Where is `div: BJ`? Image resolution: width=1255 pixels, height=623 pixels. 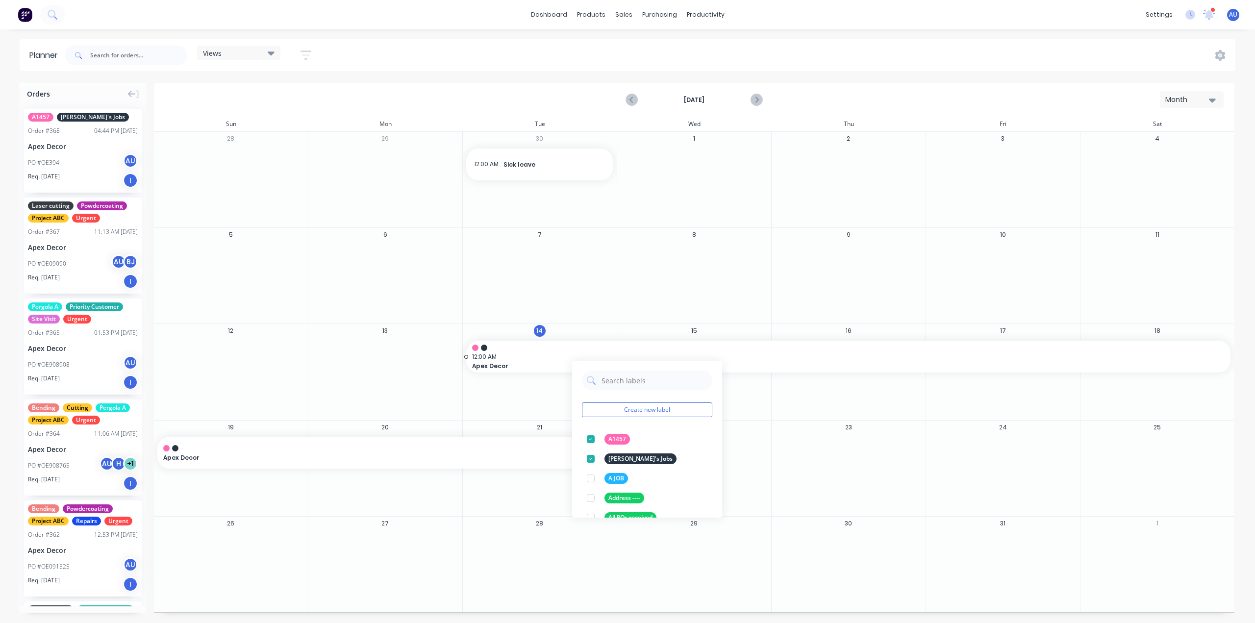
div: BJ is located at coordinates (130, 262).